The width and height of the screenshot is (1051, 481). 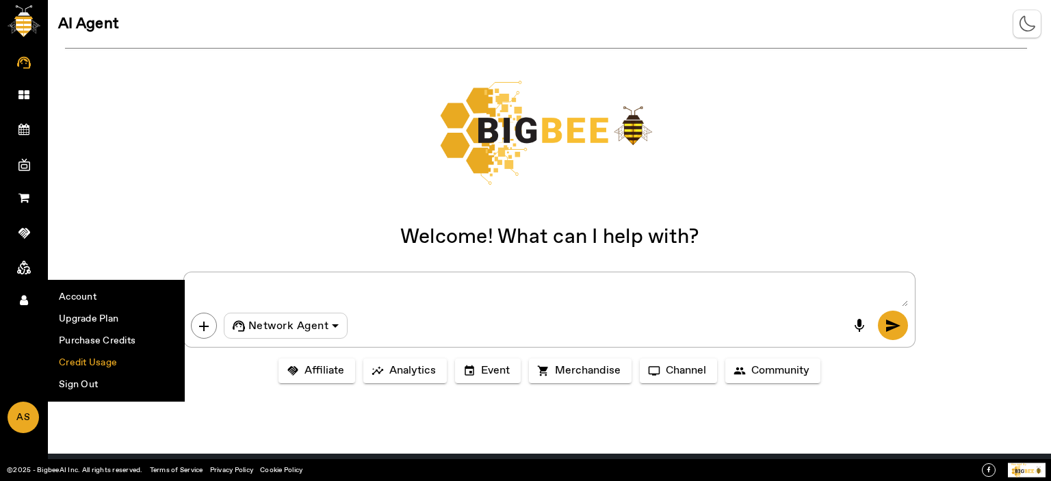 What do you see at coordinates (859, 325) in the screenshot?
I see `button: mic` at bounding box center [859, 325].